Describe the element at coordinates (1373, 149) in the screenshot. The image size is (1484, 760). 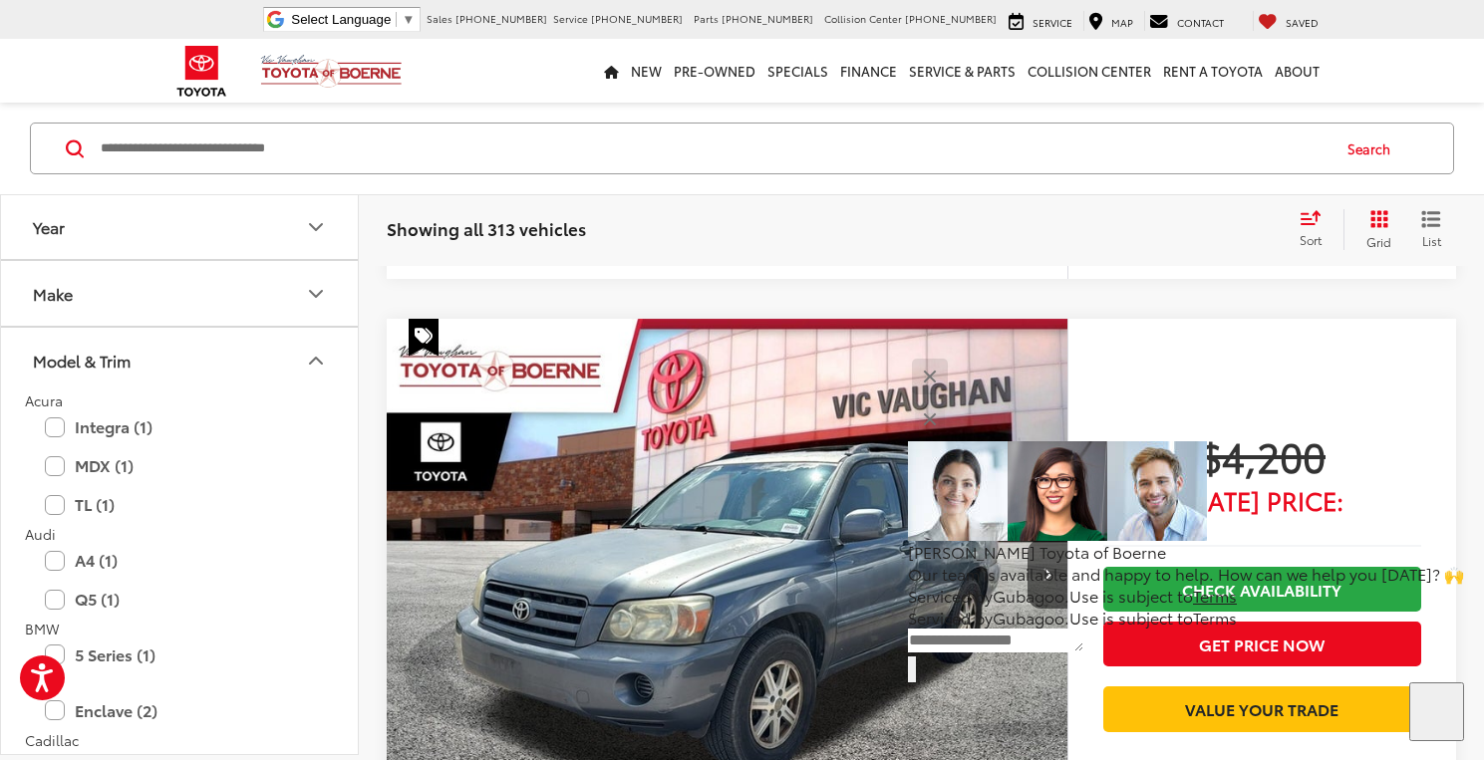
I see `button: Search` at that location.